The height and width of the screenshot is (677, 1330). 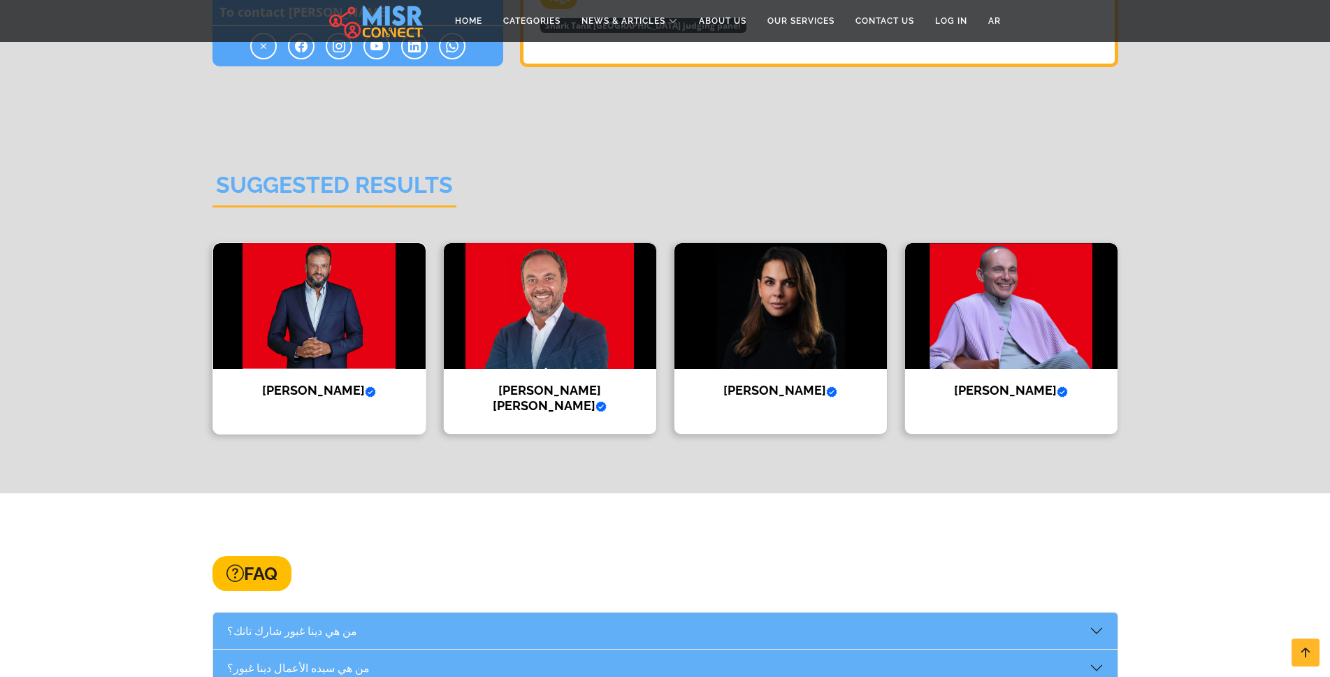 What do you see at coordinates (995, 21) in the screenshot?
I see `a: AR` at bounding box center [995, 21].